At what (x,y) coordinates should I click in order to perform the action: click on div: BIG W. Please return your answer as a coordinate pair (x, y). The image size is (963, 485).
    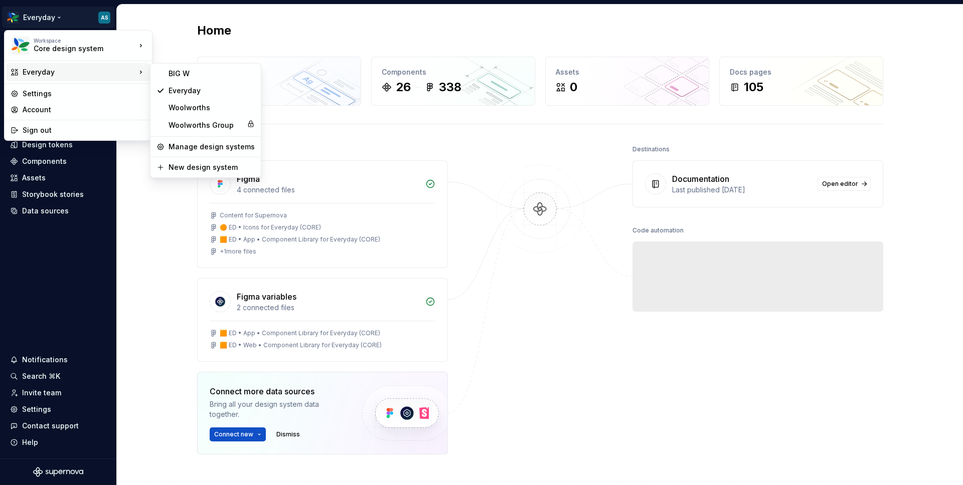
    Looking at the image, I should click on (212, 74).